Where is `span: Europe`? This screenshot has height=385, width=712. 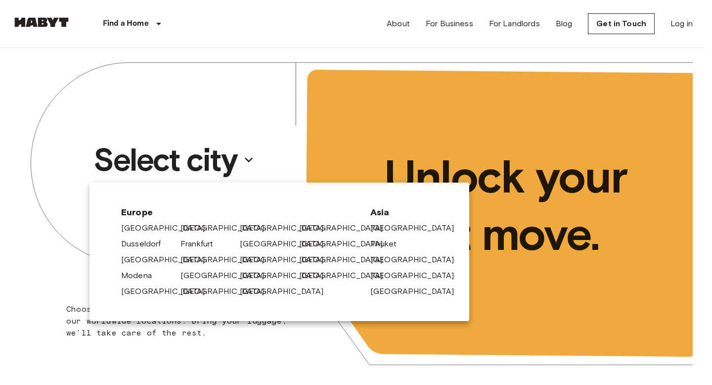 span: Europe is located at coordinates (238, 212).